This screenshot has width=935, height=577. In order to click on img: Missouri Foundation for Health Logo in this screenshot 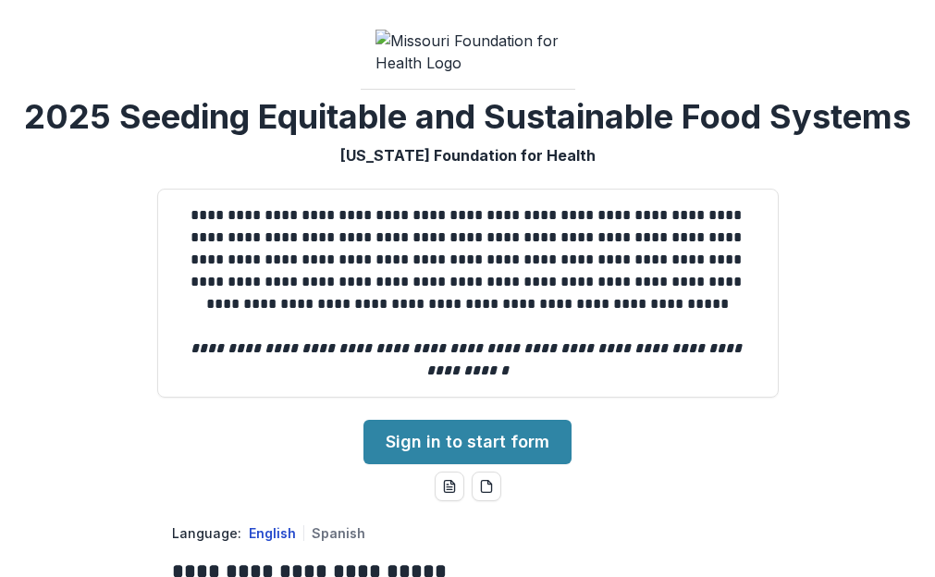, I will do `click(468, 52)`.